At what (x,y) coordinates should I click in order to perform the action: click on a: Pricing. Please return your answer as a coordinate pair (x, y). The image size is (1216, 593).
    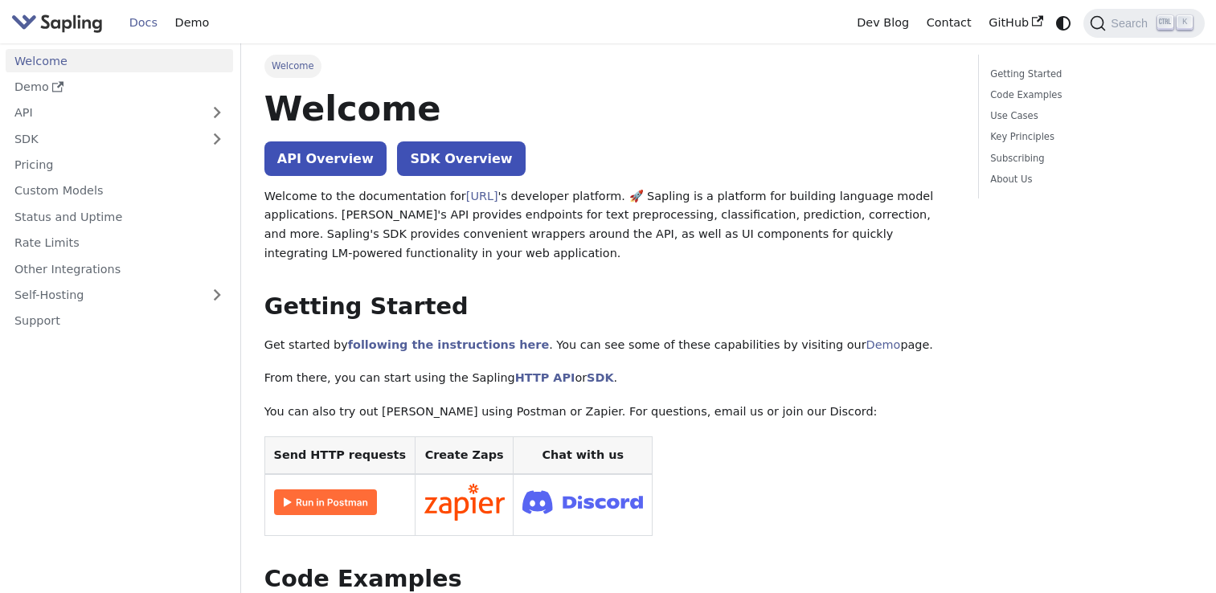
    Looking at the image, I should click on (119, 165).